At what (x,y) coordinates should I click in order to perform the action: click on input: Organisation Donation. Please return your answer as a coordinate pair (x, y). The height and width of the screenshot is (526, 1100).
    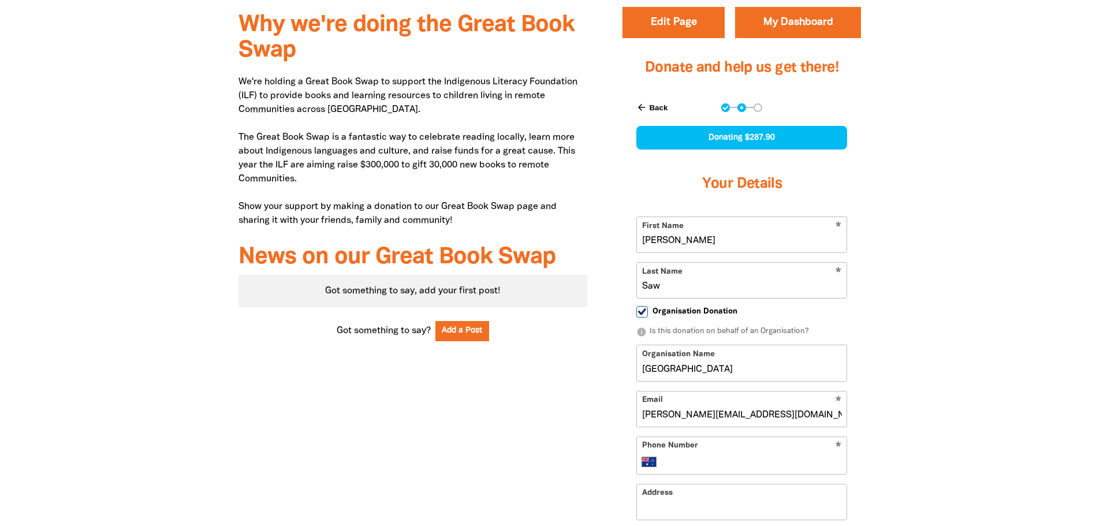
    Looking at the image, I should click on (642, 312).